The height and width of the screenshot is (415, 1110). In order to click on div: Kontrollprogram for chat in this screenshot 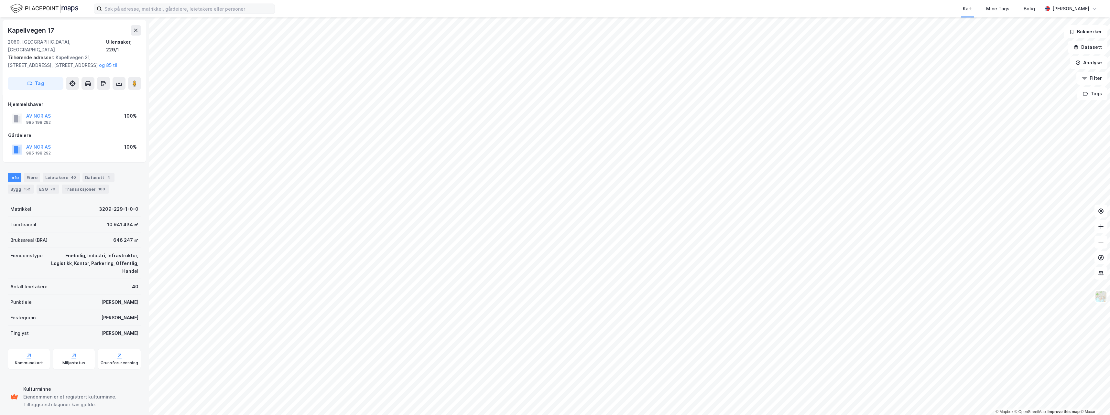, I will do `click(1094, 400)`.